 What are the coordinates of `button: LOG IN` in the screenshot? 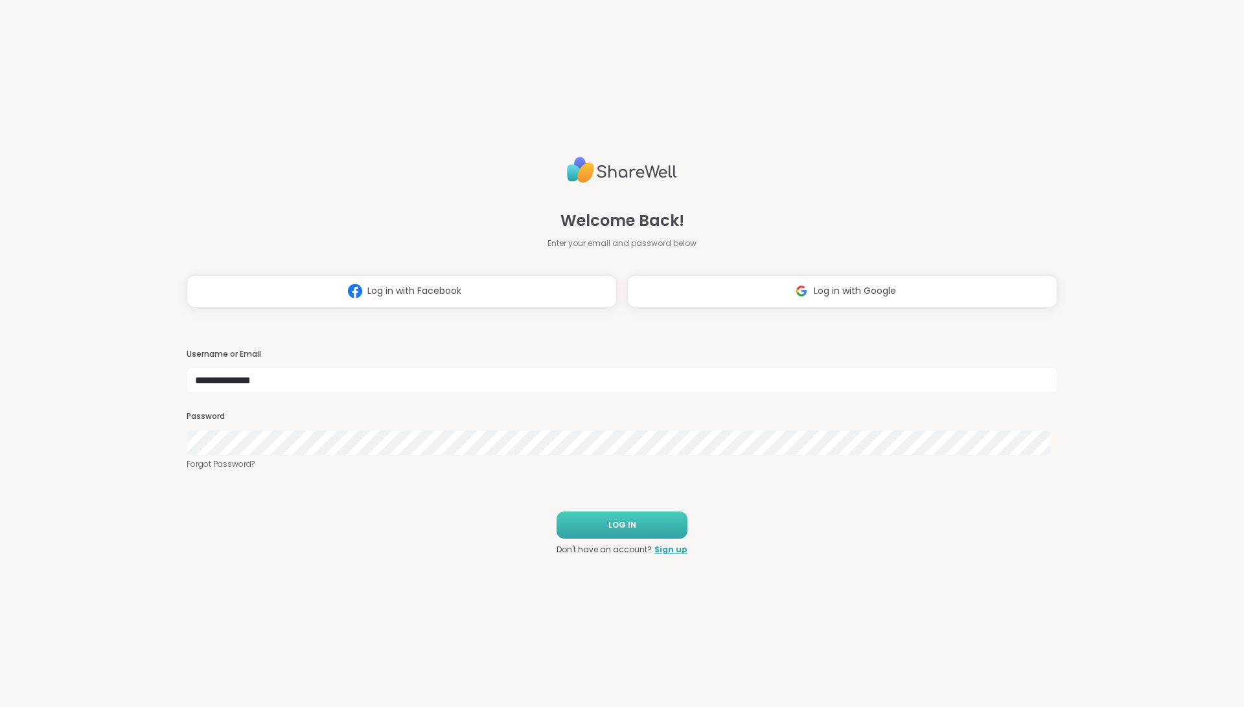 It's located at (622, 525).